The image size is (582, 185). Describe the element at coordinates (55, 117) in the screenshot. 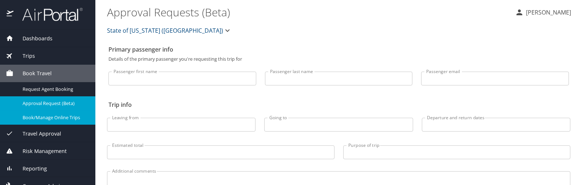

I see `span: Book/Manage Online Trips` at that location.